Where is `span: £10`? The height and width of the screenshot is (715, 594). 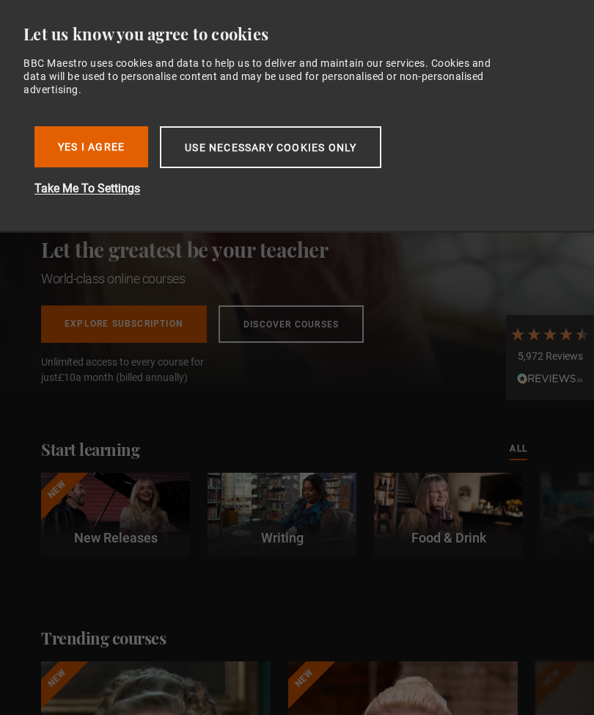 span: £10 is located at coordinates (67, 377).